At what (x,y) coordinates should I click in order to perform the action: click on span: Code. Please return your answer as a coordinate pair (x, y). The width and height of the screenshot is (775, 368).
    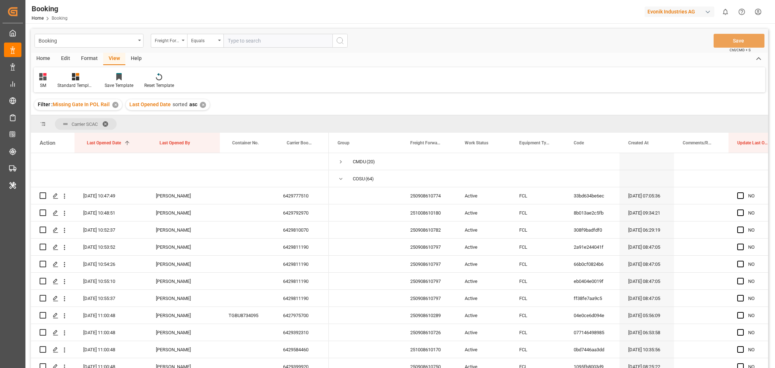
    Looking at the image, I should click on (579, 143).